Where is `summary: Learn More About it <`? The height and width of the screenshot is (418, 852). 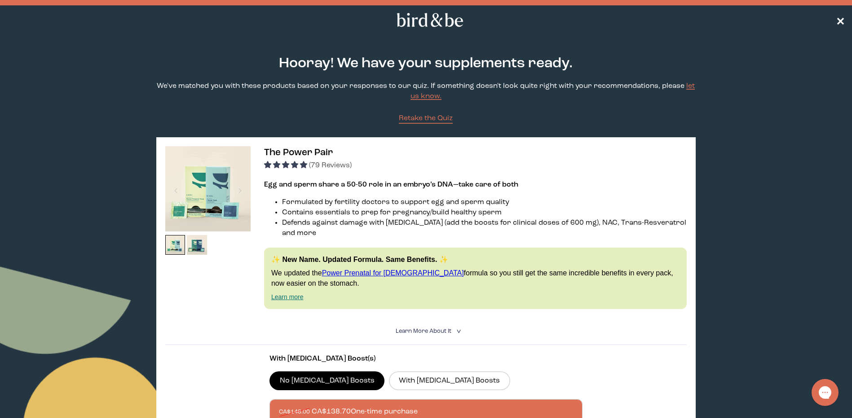
summary: Learn More About it < is located at coordinates (426, 331).